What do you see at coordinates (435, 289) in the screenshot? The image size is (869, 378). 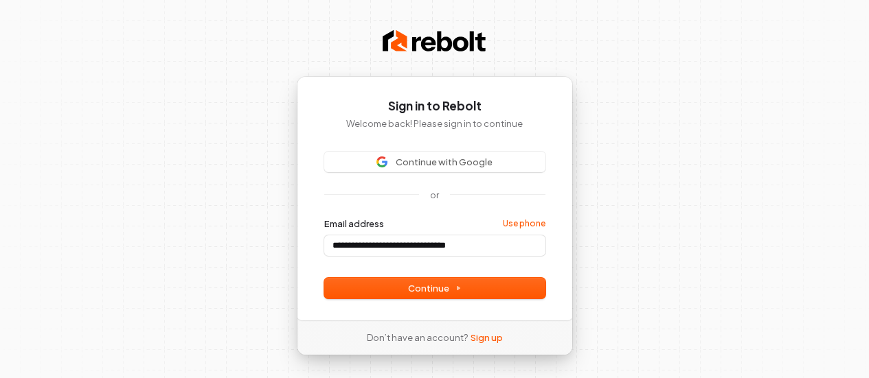 I see `span: Continue` at bounding box center [435, 289].